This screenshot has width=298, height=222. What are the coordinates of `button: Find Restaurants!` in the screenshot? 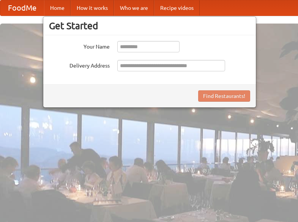 It's located at (224, 96).